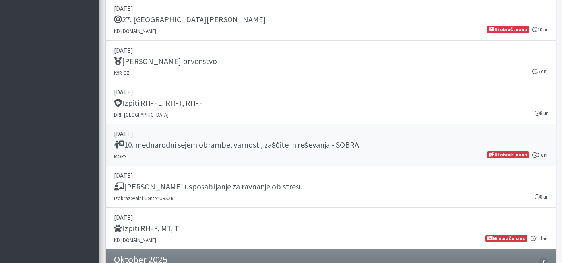 This screenshot has height=263, width=562. Describe the element at coordinates (147, 228) in the screenshot. I see `h5: Izpiti RH-F, MT, T` at that location.